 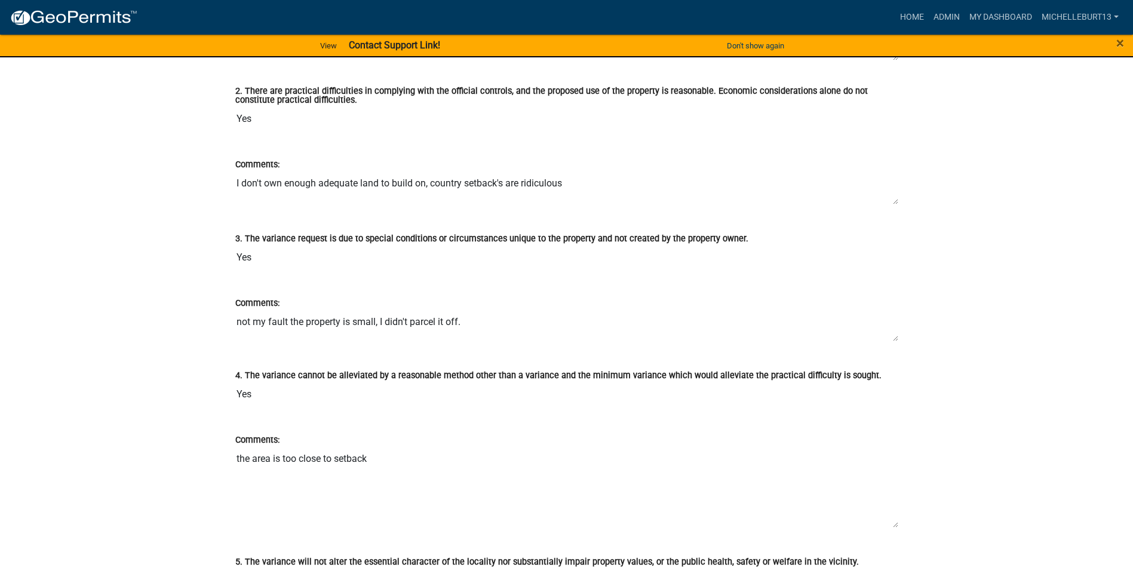 I want to click on strong: Contact Support Link!, so click(x=394, y=45).